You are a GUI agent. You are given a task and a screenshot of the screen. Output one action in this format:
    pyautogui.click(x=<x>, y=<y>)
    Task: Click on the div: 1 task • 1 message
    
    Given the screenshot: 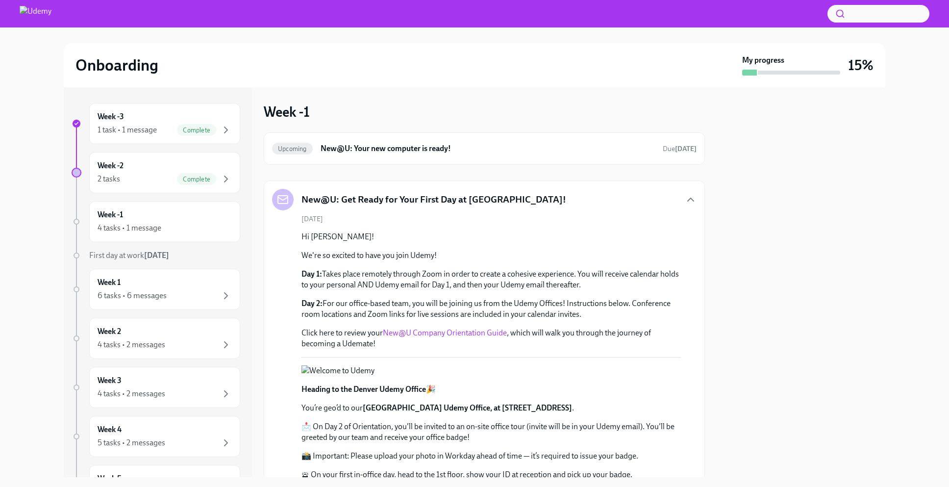 What is the action you would take?
    pyautogui.click(x=127, y=130)
    